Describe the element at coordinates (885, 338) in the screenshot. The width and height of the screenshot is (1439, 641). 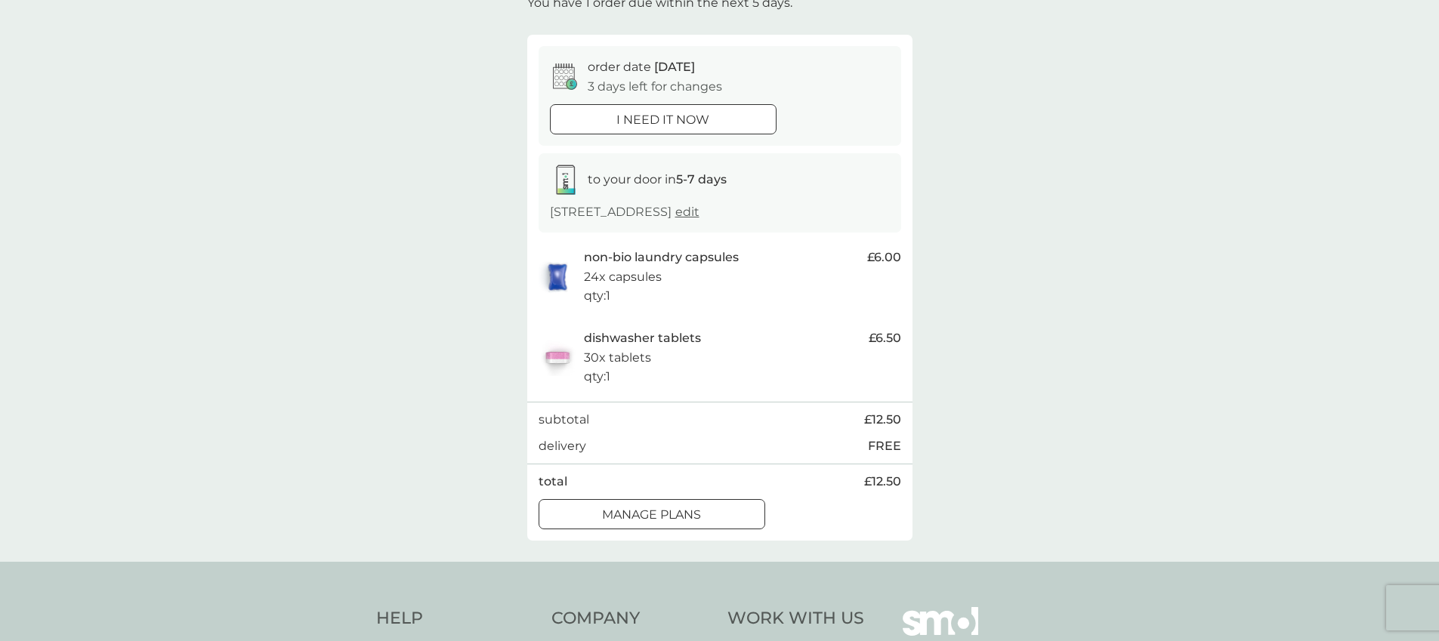
I see `span: £6.50` at that location.